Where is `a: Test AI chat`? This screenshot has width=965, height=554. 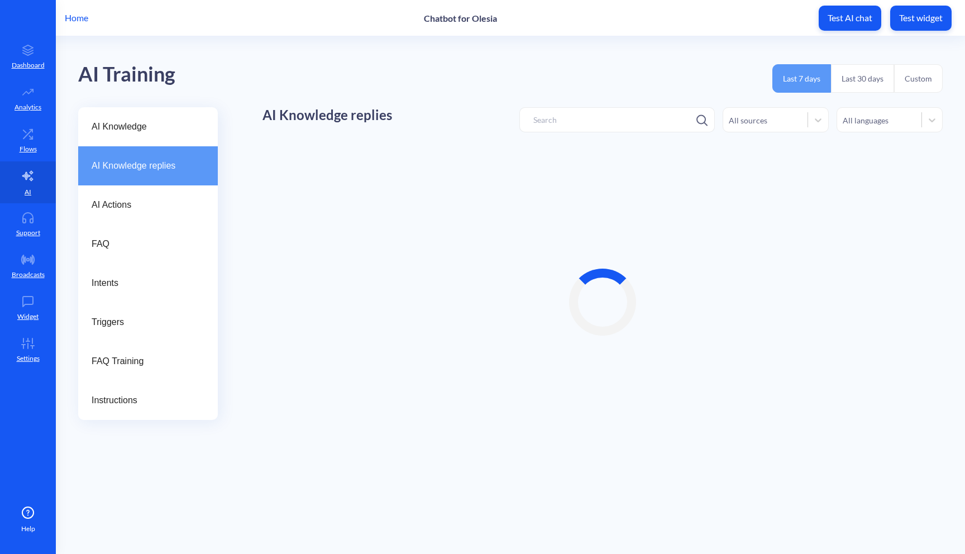
a: Test AI chat is located at coordinates (850, 18).